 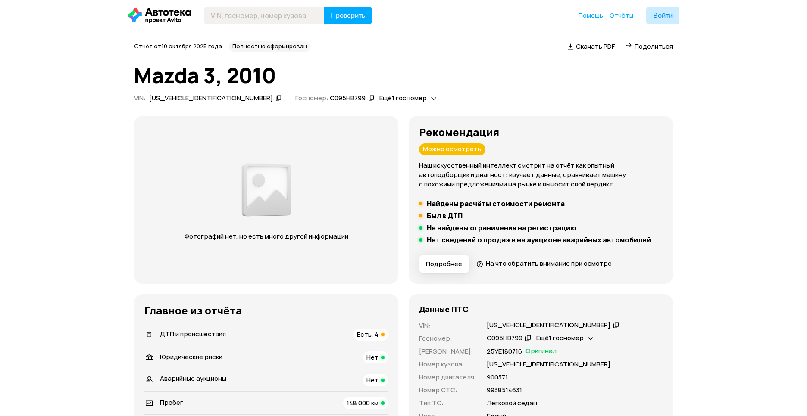 I want to click on p: 900371, so click(x=497, y=378).